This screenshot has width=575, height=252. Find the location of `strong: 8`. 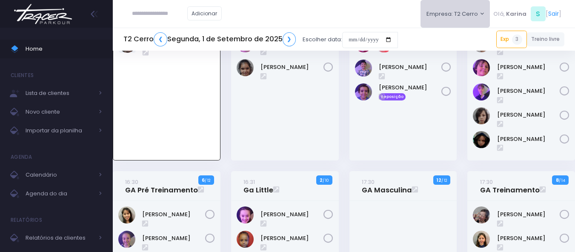

strong: 8 is located at coordinates (557, 180).